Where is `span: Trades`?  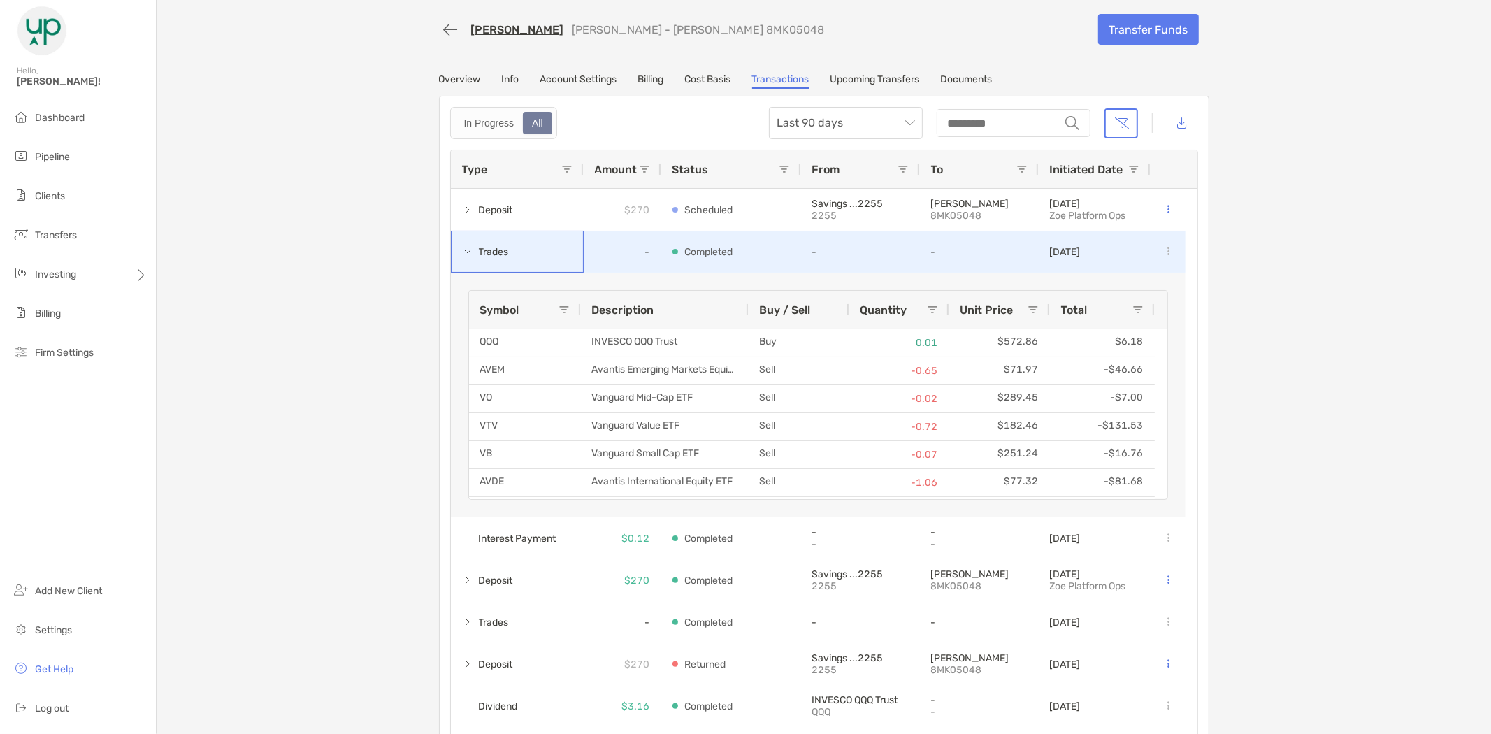
span: Trades is located at coordinates (494, 252).